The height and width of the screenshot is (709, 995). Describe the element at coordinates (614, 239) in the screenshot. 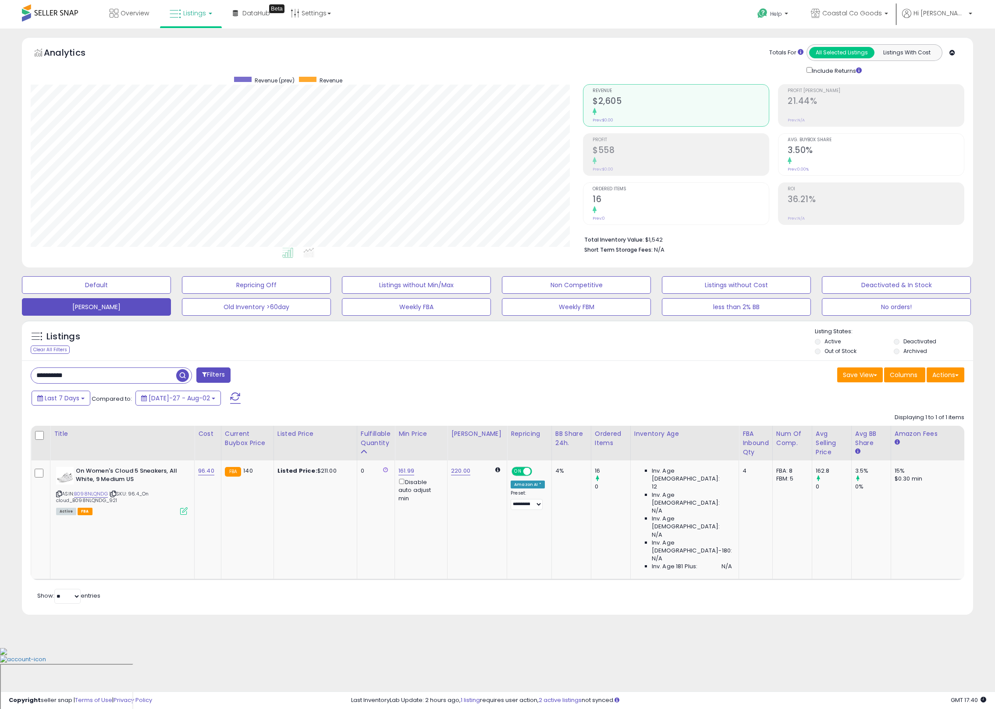

I see `b: Total Inventory Value:` at that location.